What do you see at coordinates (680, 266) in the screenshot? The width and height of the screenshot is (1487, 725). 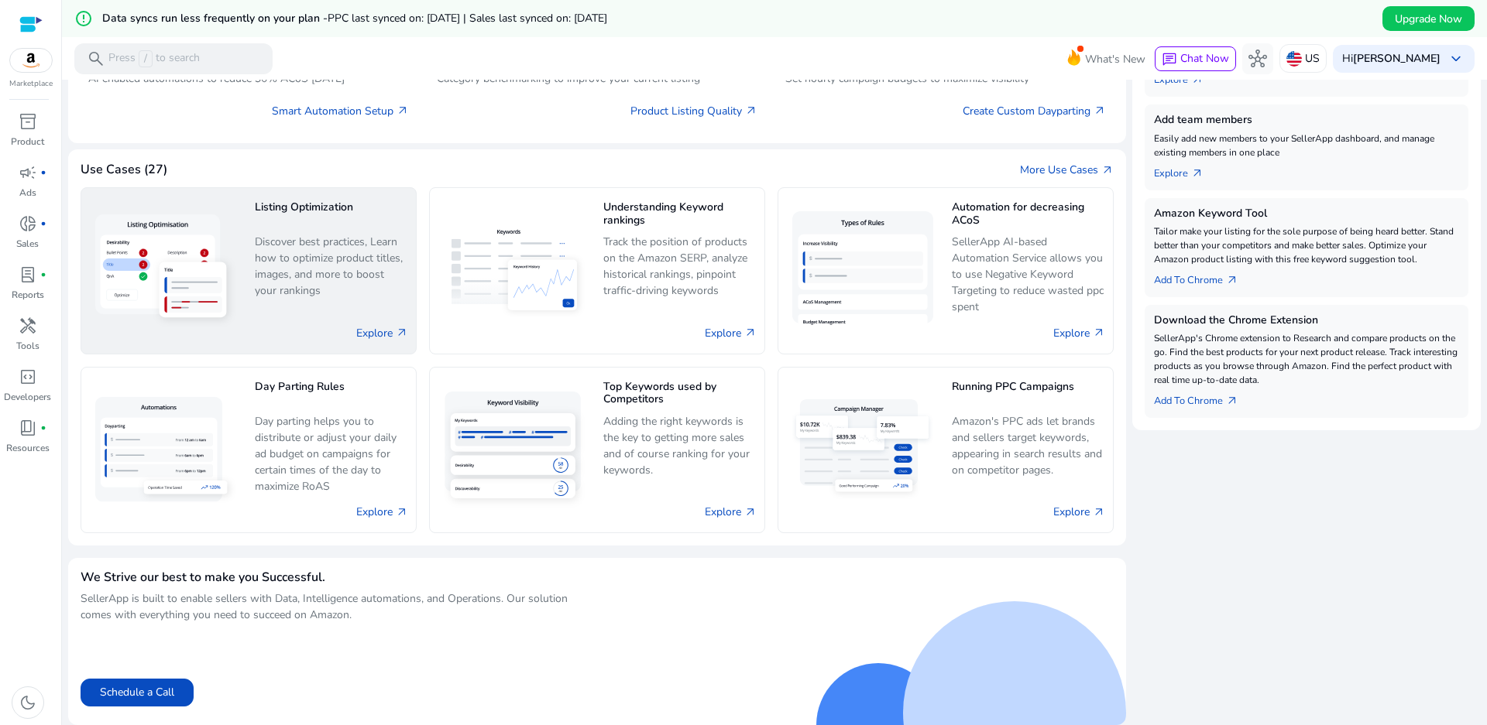 I see `p: Track the position of products on the Amazon SERP, analyze historical rankings, pinpoint traffic-...` at bounding box center [680, 266].